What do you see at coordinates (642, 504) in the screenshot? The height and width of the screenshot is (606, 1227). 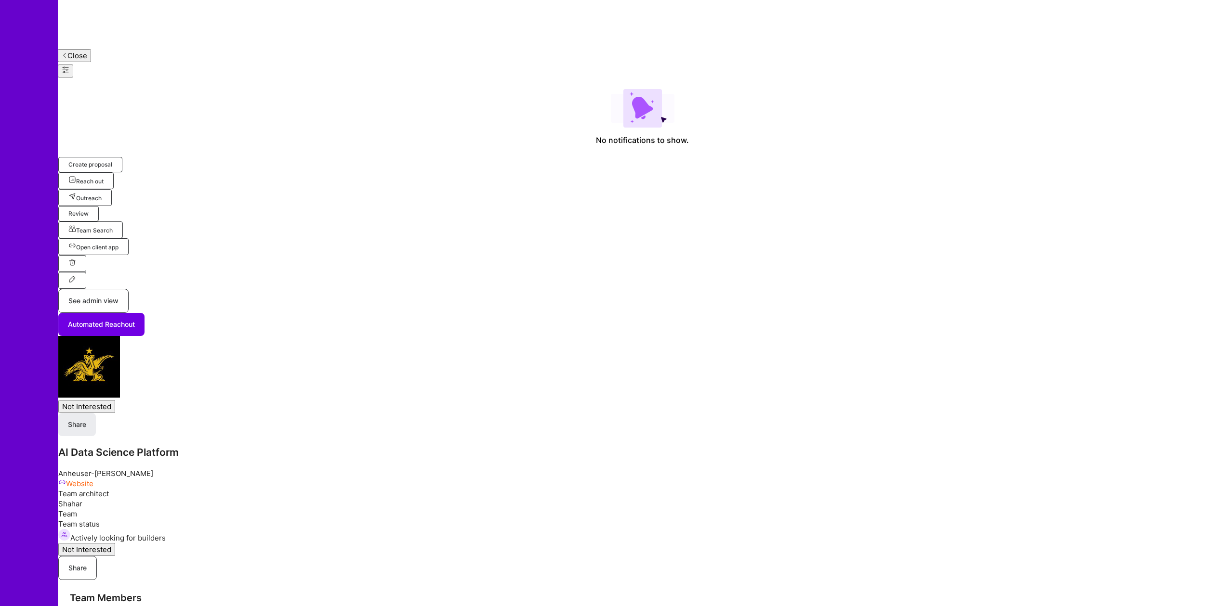 I see `div: Shahar` at bounding box center [642, 504].